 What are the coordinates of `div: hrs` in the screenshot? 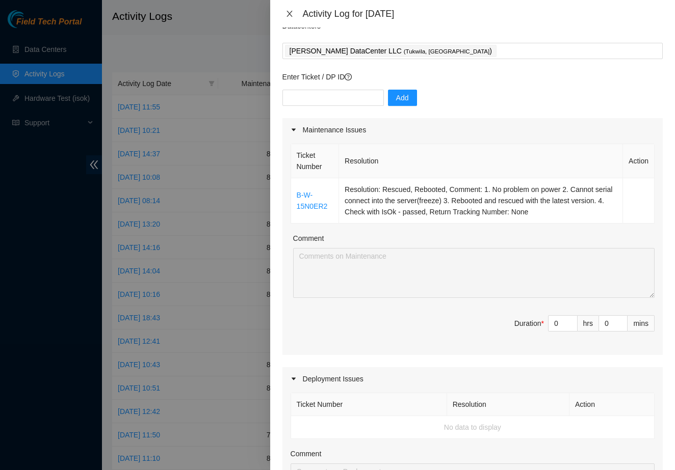 It's located at (588, 324).